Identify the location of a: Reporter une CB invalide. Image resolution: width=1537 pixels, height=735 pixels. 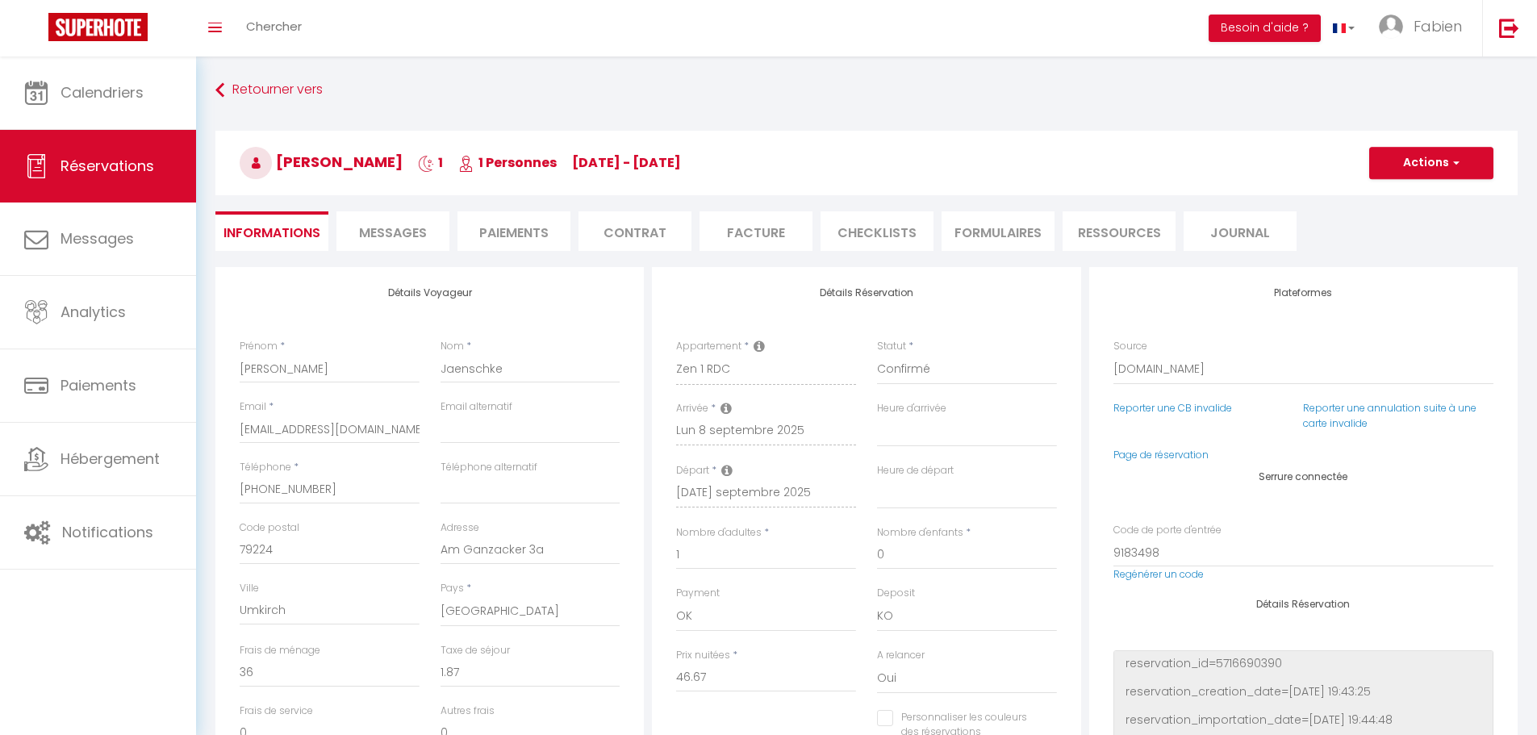
(1172, 407).